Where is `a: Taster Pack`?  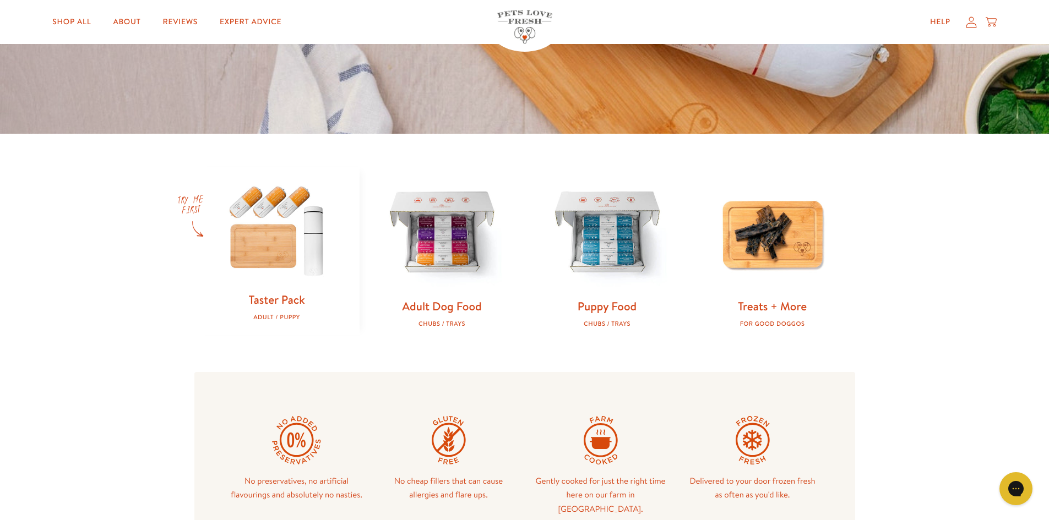
a: Taster Pack is located at coordinates (276, 300).